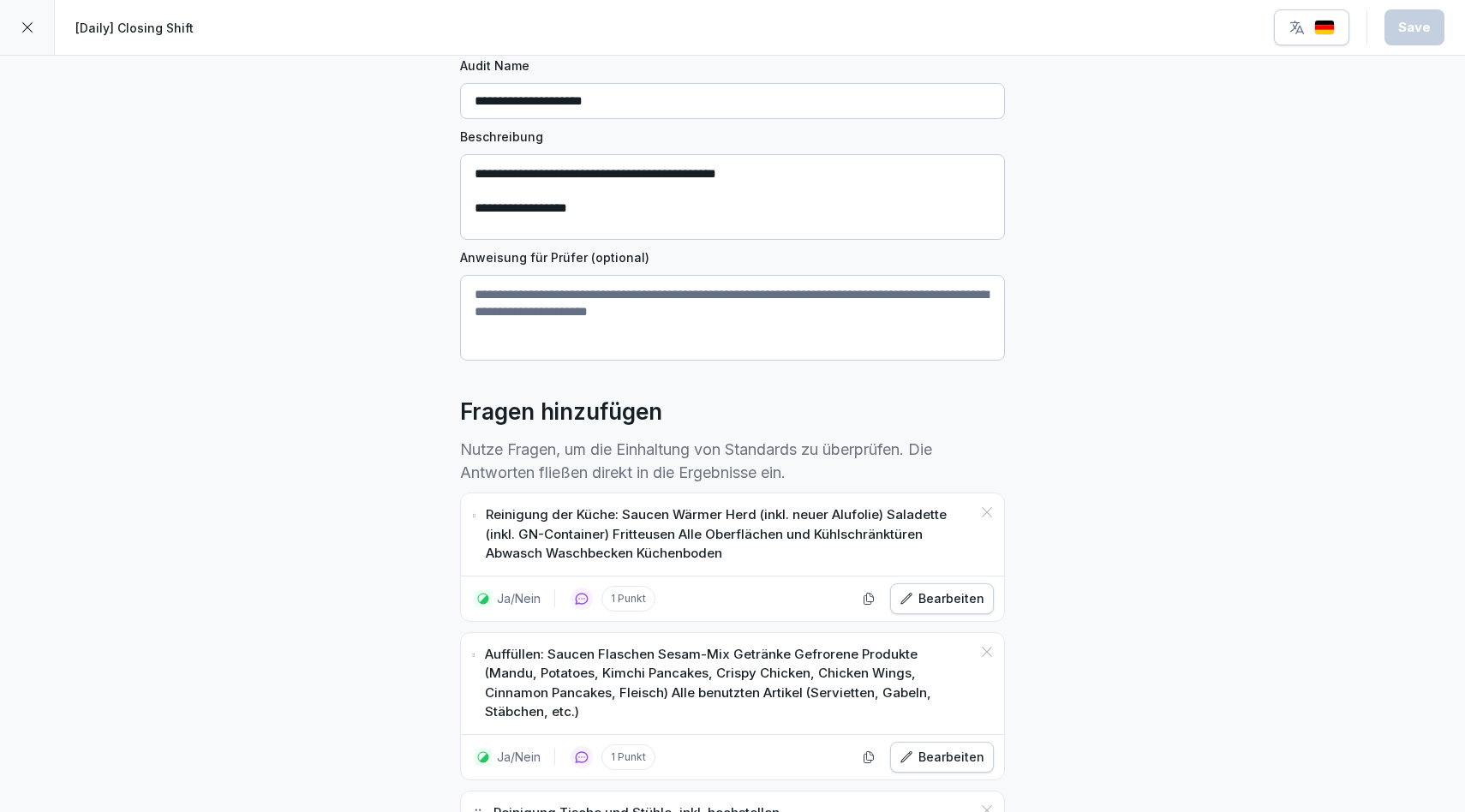 Image resolution: width=1465 pixels, height=812 pixels. What do you see at coordinates (135, 27) in the screenshot?
I see `p: [Daily] Closing Shift` at bounding box center [135, 27].